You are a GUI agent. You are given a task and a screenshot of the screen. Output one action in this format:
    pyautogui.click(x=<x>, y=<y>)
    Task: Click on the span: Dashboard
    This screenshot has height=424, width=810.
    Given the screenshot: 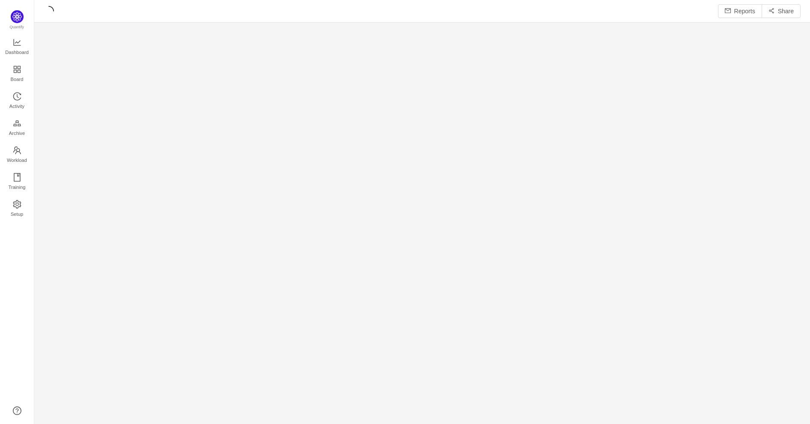 What is the action you would take?
    pyautogui.click(x=17, y=52)
    